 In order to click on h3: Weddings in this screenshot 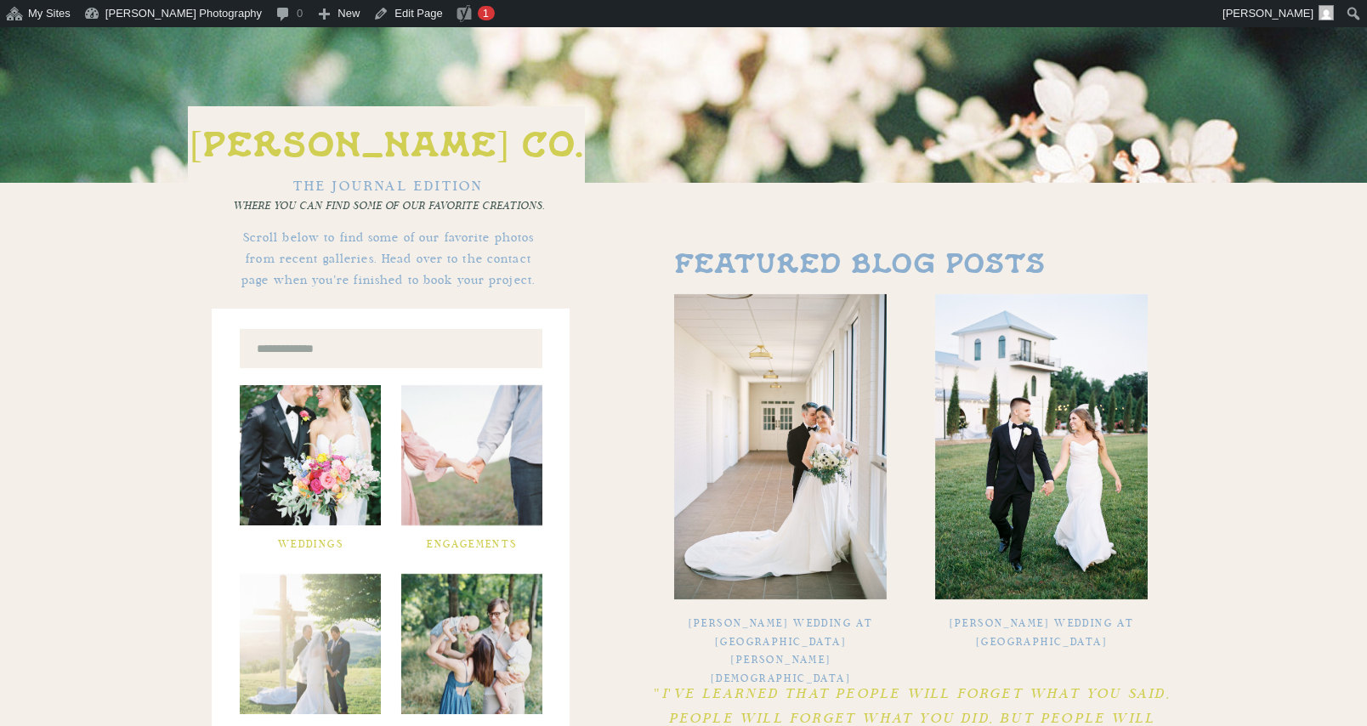, I will do `click(310, 548)`.